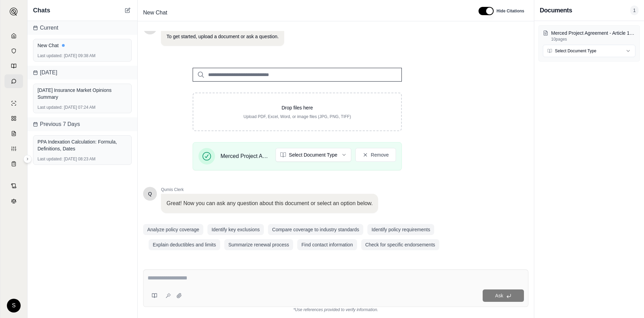 This screenshot has width=644, height=318. Describe the element at coordinates (510, 11) in the screenshot. I see `span: Hide Citations` at that location.